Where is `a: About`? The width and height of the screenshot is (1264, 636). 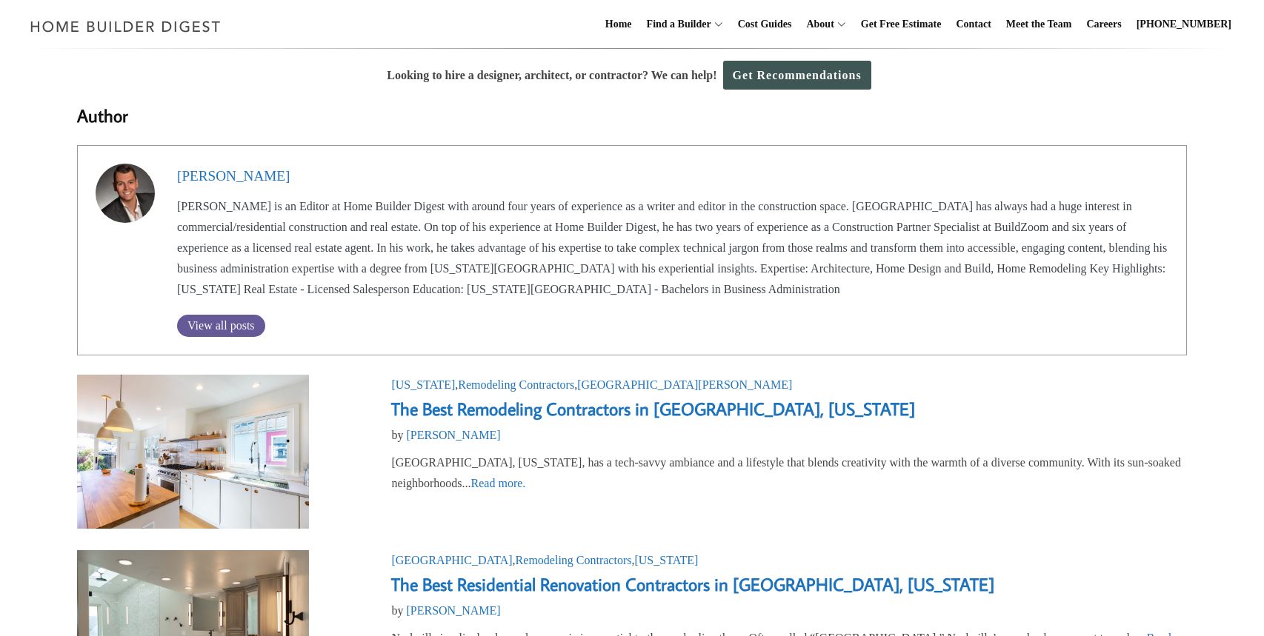
a: About is located at coordinates (816, 24).